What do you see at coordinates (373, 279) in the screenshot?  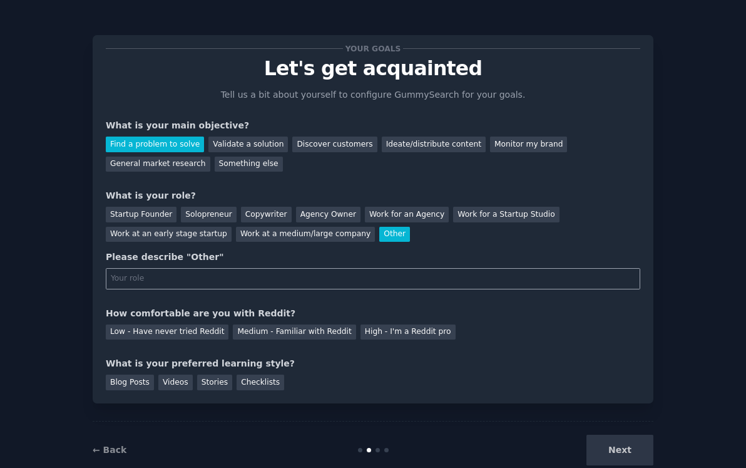 I see `input: Your role` at bounding box center [373, 279].